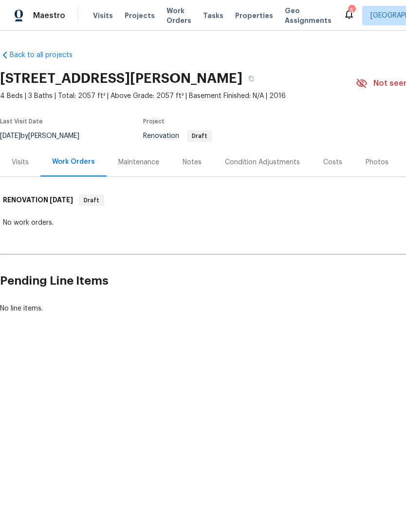 This screenshot has width=406, height=524. Describe the element at coordinates (254, 16) in the screenshot. I see `span: Properties` at that location.